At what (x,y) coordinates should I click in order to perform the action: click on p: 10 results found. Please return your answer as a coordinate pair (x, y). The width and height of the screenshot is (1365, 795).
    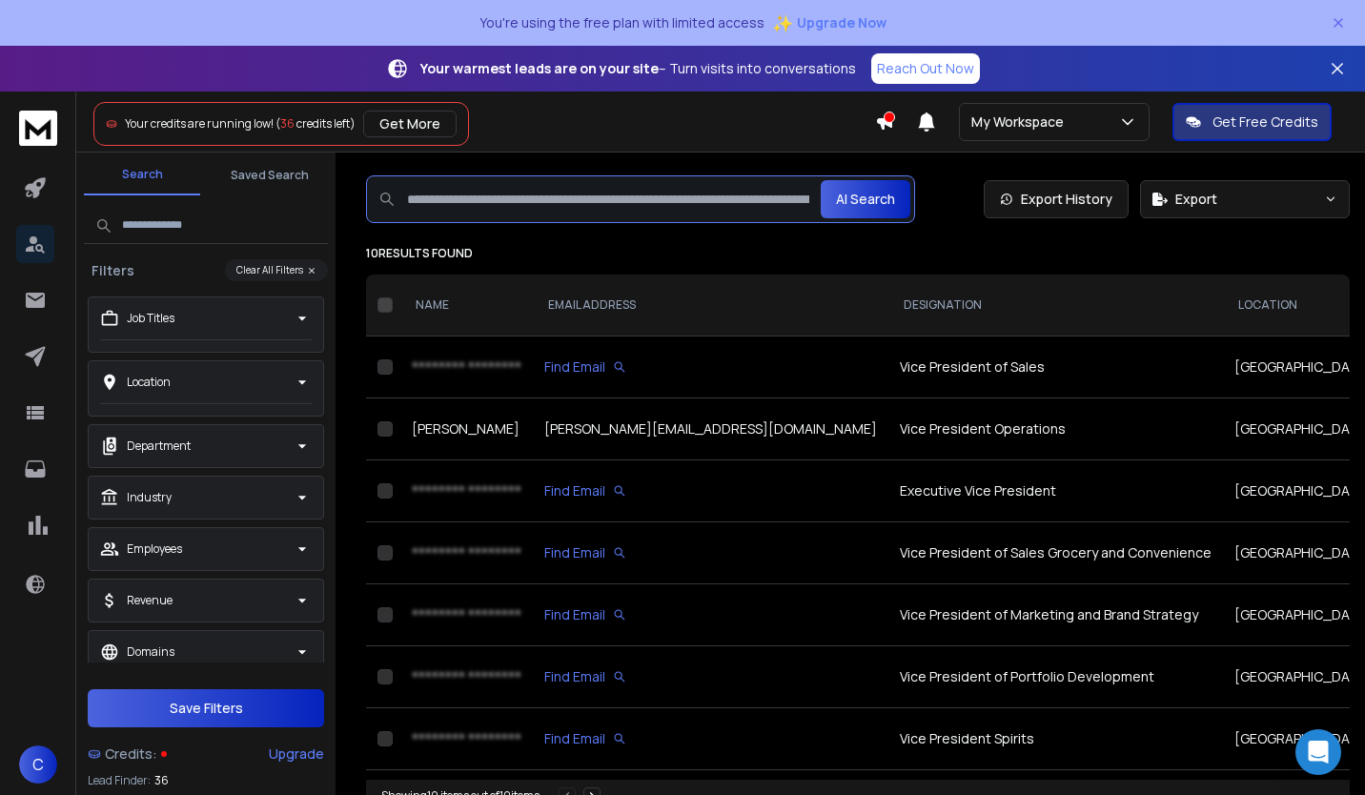
    Looking at the image, I should click on (858, 254).